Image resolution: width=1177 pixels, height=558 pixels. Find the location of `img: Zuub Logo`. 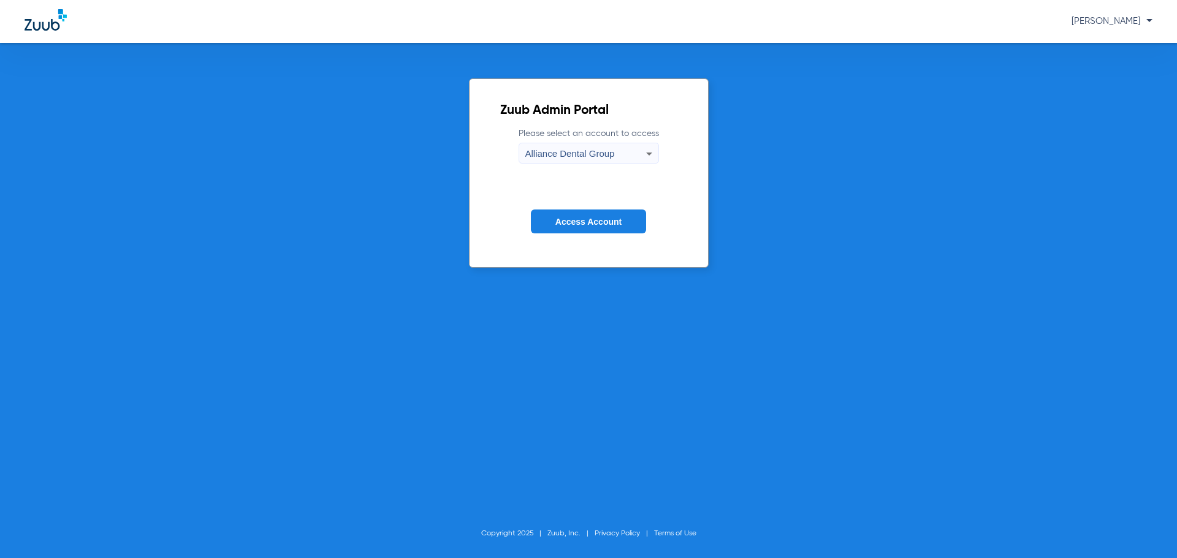

img: Zuub Logo is located at coordinates (45, 20).